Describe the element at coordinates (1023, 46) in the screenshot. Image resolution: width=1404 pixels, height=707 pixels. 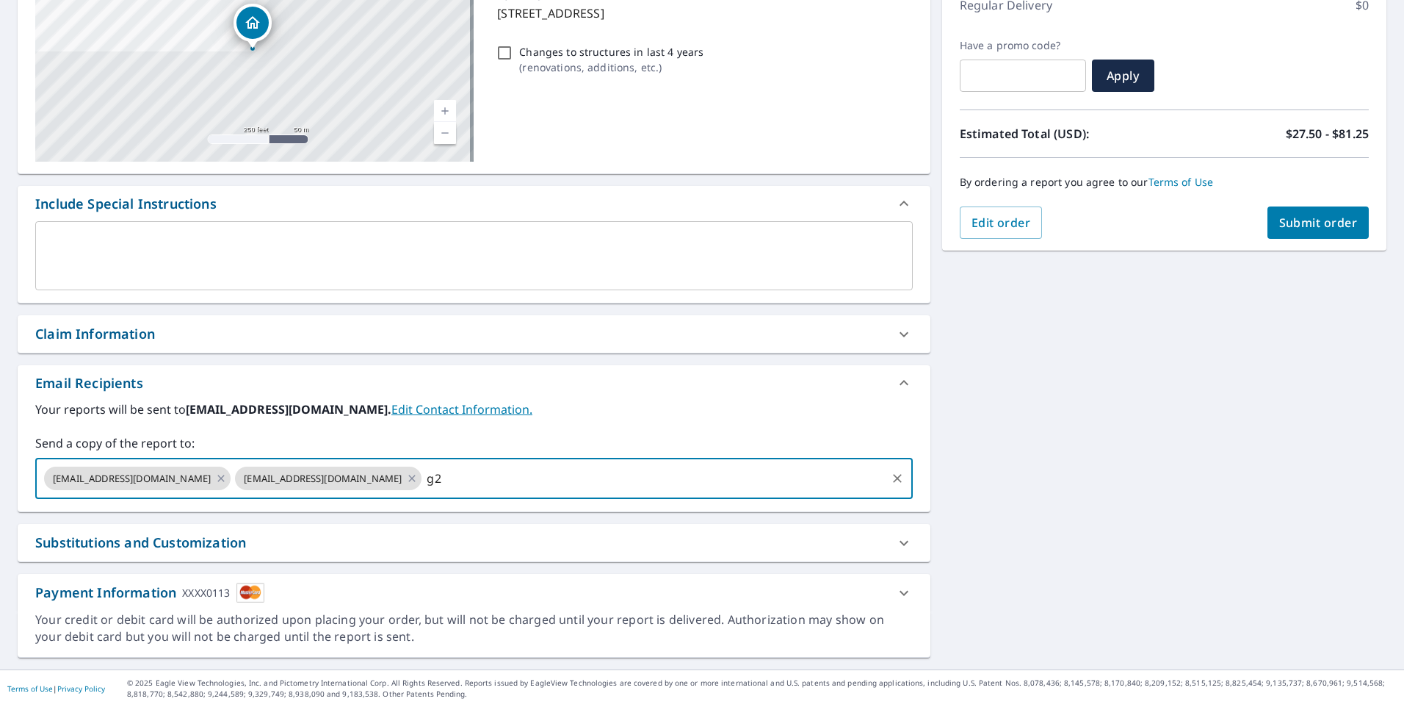
I see `label: Have a promo code?` at that location.